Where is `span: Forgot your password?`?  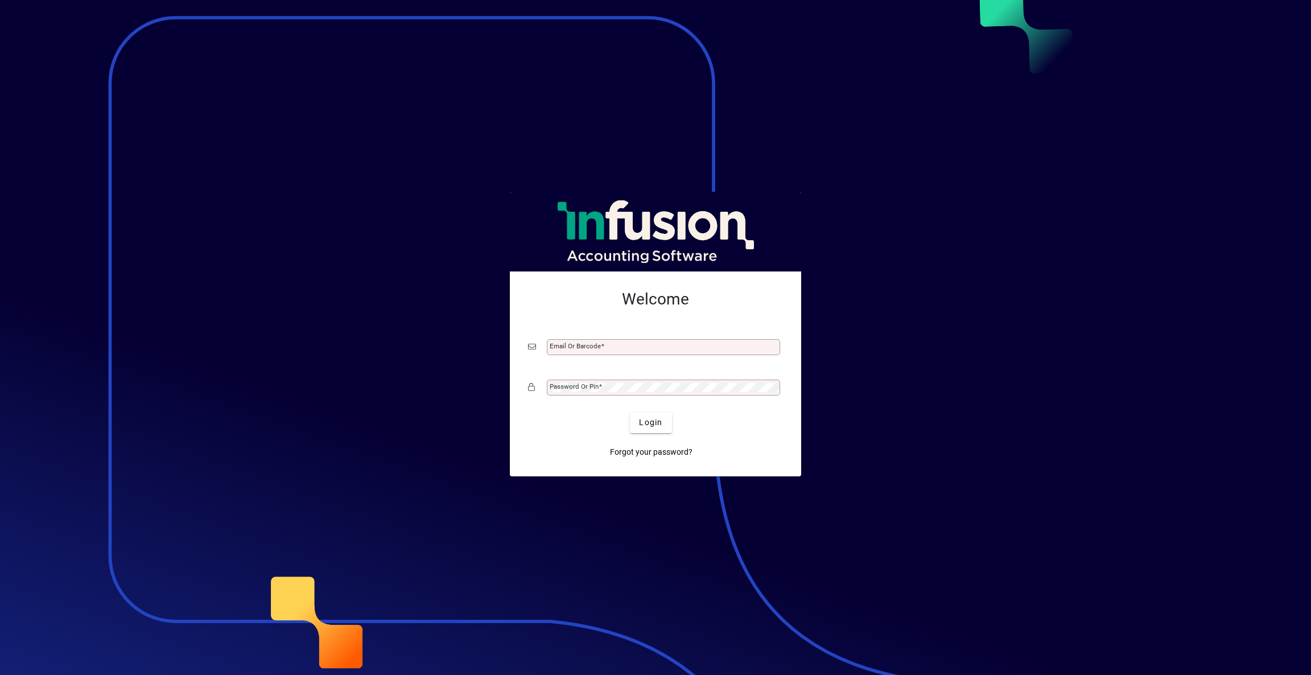 span: Forgot your password? is located at coordinates (651, 452).